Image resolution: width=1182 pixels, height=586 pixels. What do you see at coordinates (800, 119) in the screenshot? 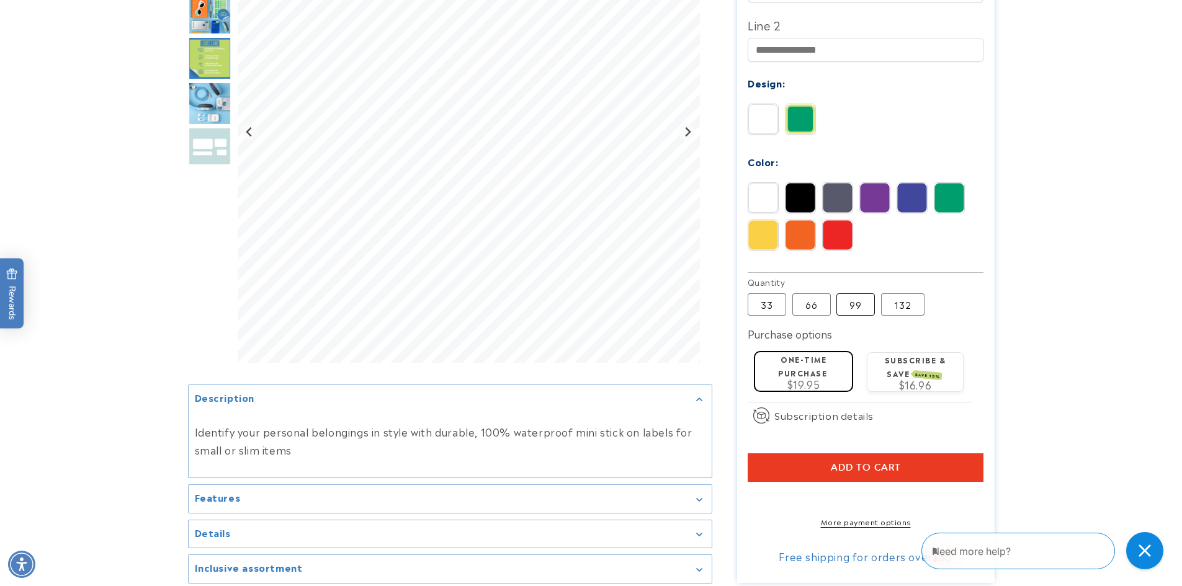
I see `img: Border` at bounding box center [800, 119].